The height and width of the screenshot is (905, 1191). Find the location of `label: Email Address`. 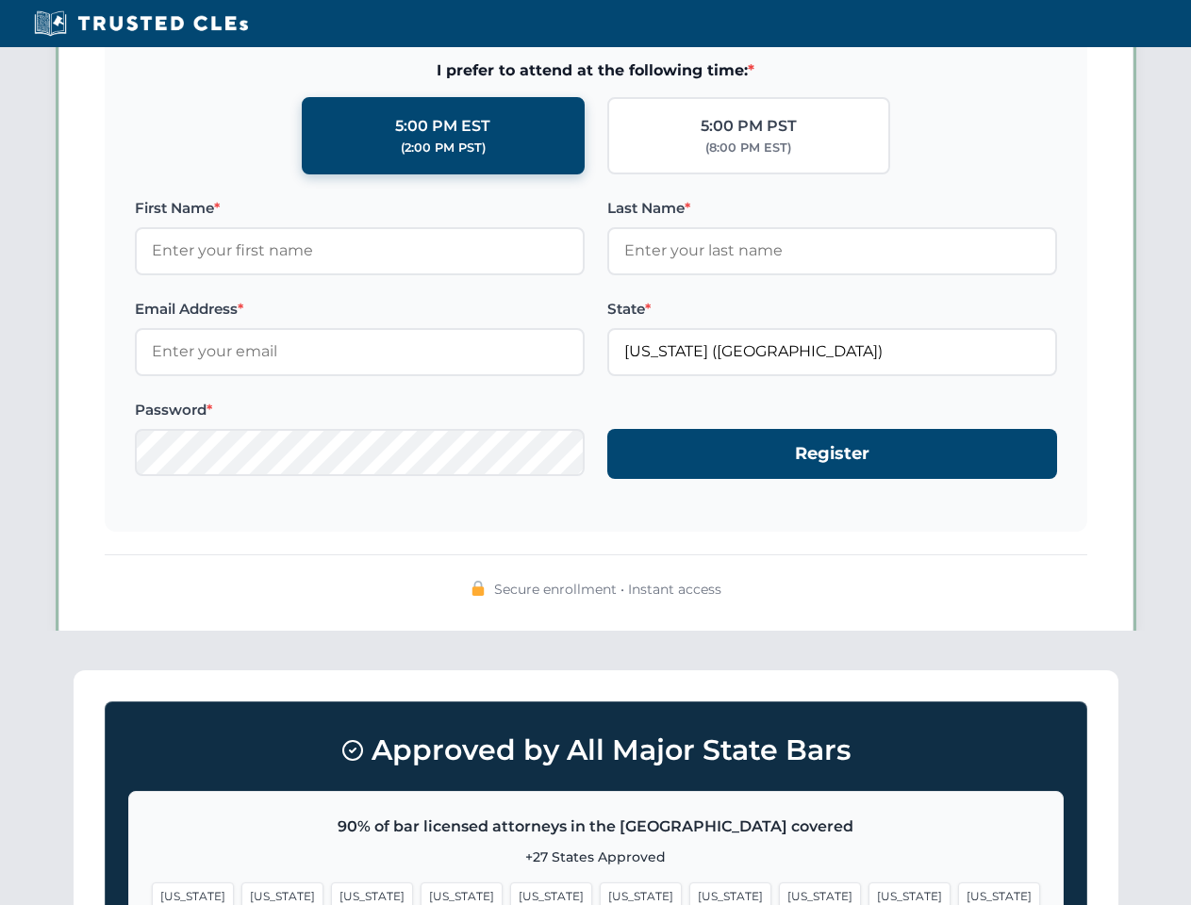

label: Email Address is located at coordinates (359, 309).